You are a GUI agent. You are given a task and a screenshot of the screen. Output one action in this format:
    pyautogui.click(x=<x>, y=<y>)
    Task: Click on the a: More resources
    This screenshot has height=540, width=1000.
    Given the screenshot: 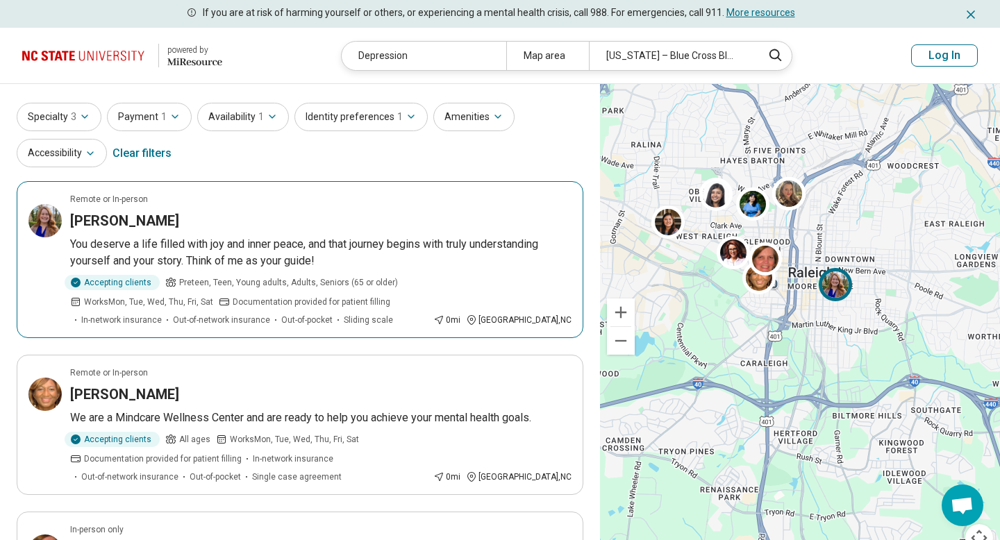 What is the action you would take?
    pyautogui.click(x=760, y=12)
    